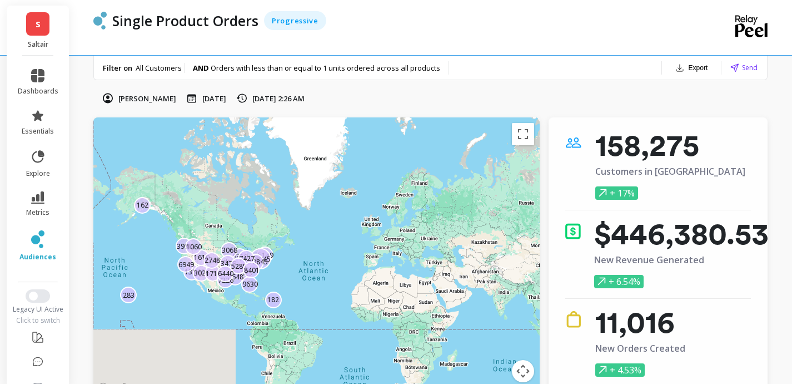 The image size is (792, 384). What do you see at coordinates (202, 257) in the screenshot?
I see `p: 1610` at bounding box center [202, 257].